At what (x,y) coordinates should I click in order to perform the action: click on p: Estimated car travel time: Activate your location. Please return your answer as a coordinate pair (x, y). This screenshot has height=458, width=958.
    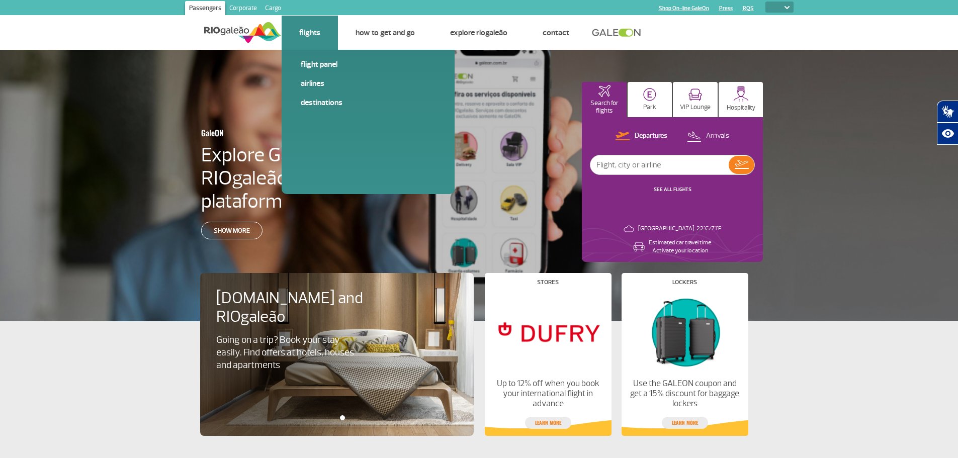
    Looking at the image, I should click on (680, 247).